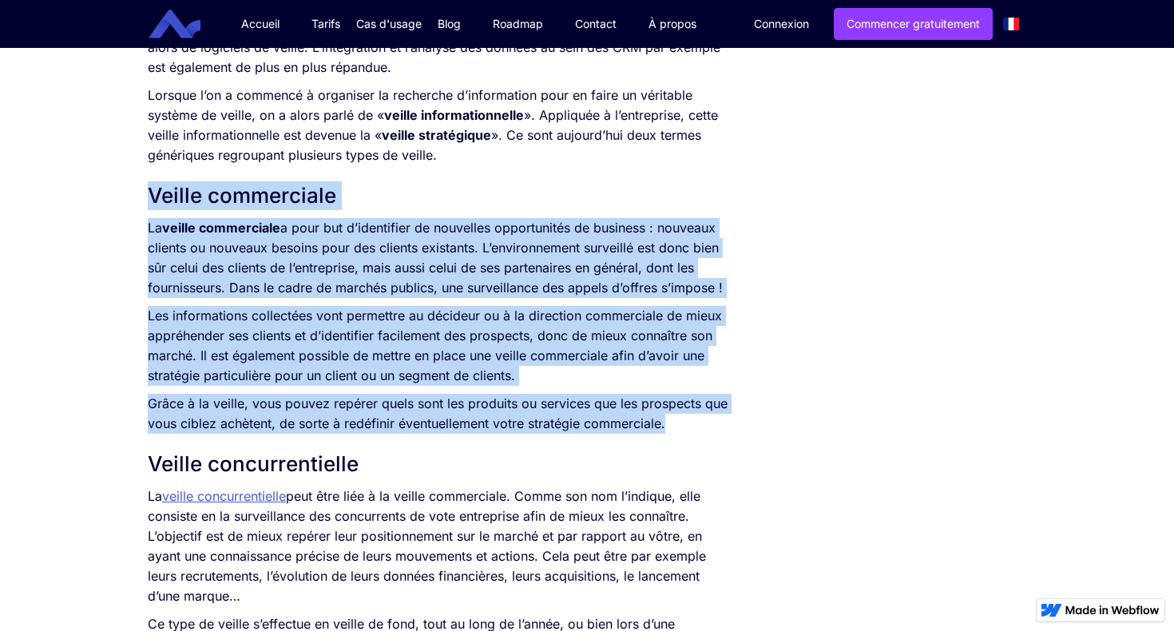 The width and height of the screenshot is (1174, 631). I want to click on h2: Veille commerciale, so click(438, 196).